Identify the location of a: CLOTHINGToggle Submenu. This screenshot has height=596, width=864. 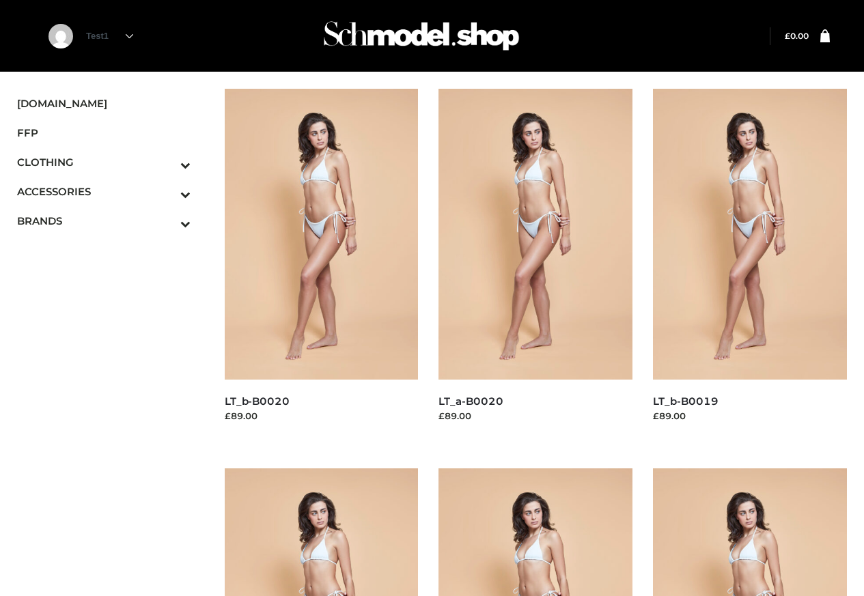
(104, 162).